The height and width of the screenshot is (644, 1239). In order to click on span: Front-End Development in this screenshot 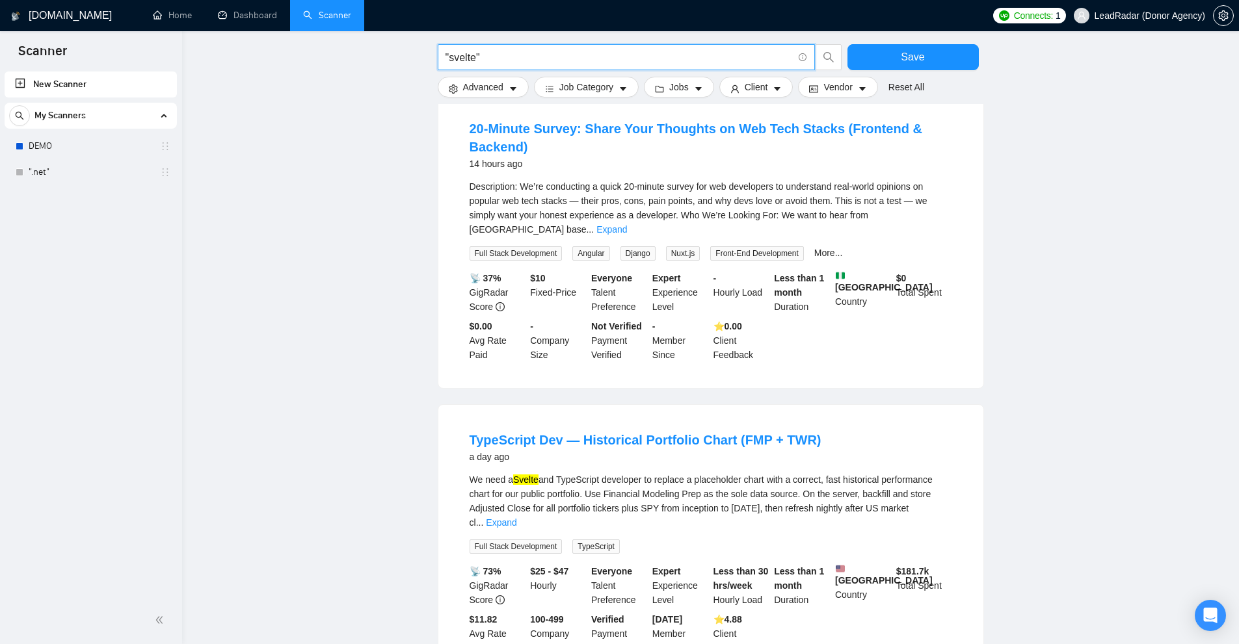, I will do `click(756, 254)`.